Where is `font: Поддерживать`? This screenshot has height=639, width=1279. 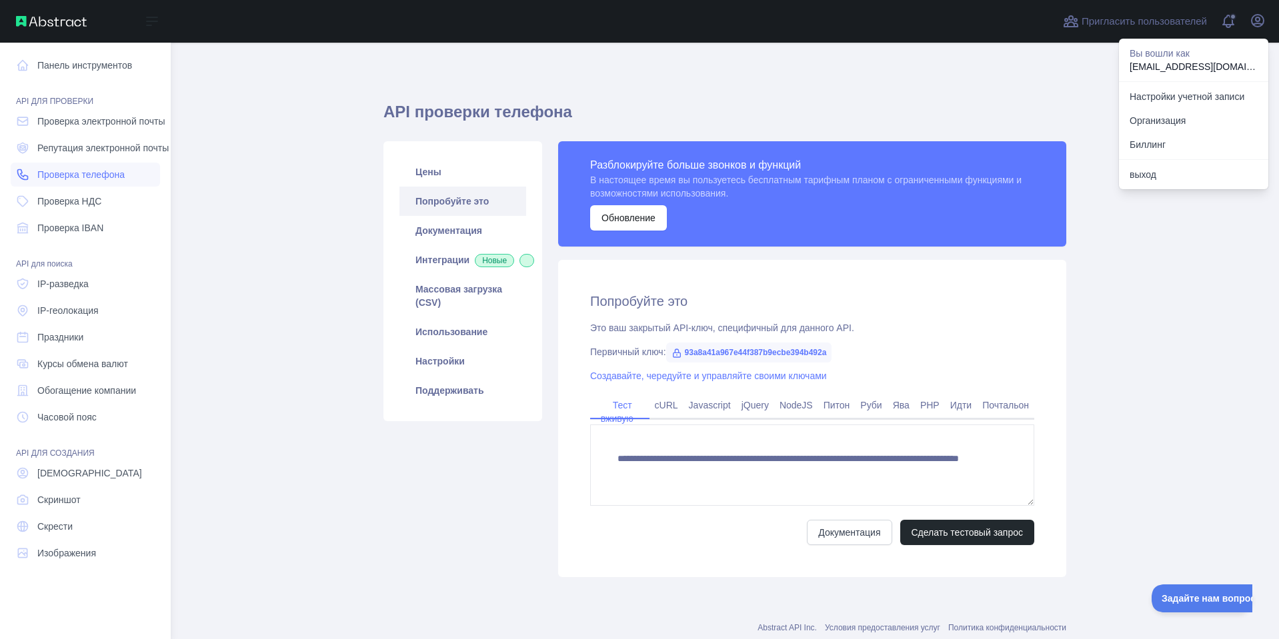
font: Поддерживать is located at coordinates (449, 391).